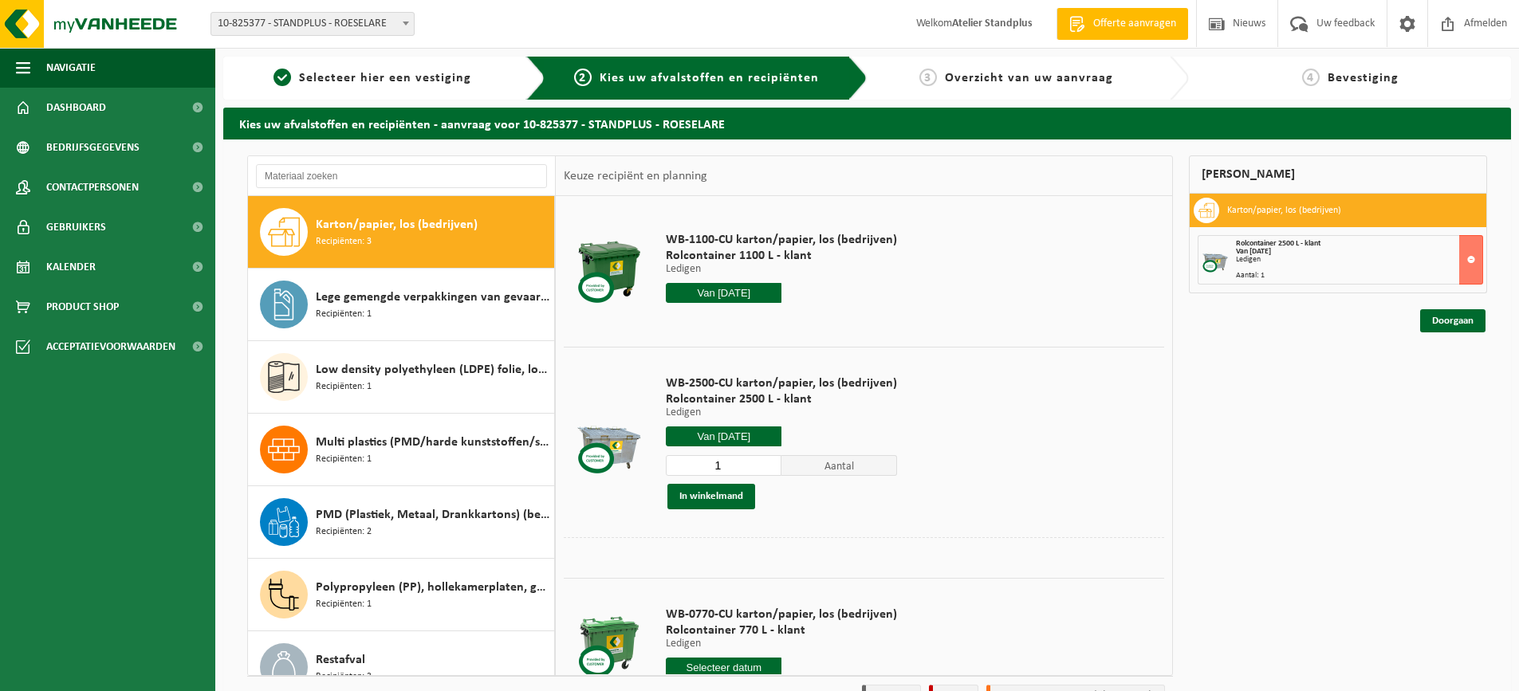 This screenshot has width=1519, height=691. What do you see at coordinates (782, 240) in the screenshot?
I see `span: WB-1100-CU karton/papier, los (bedrijven)` at bounding box center [782, 240].